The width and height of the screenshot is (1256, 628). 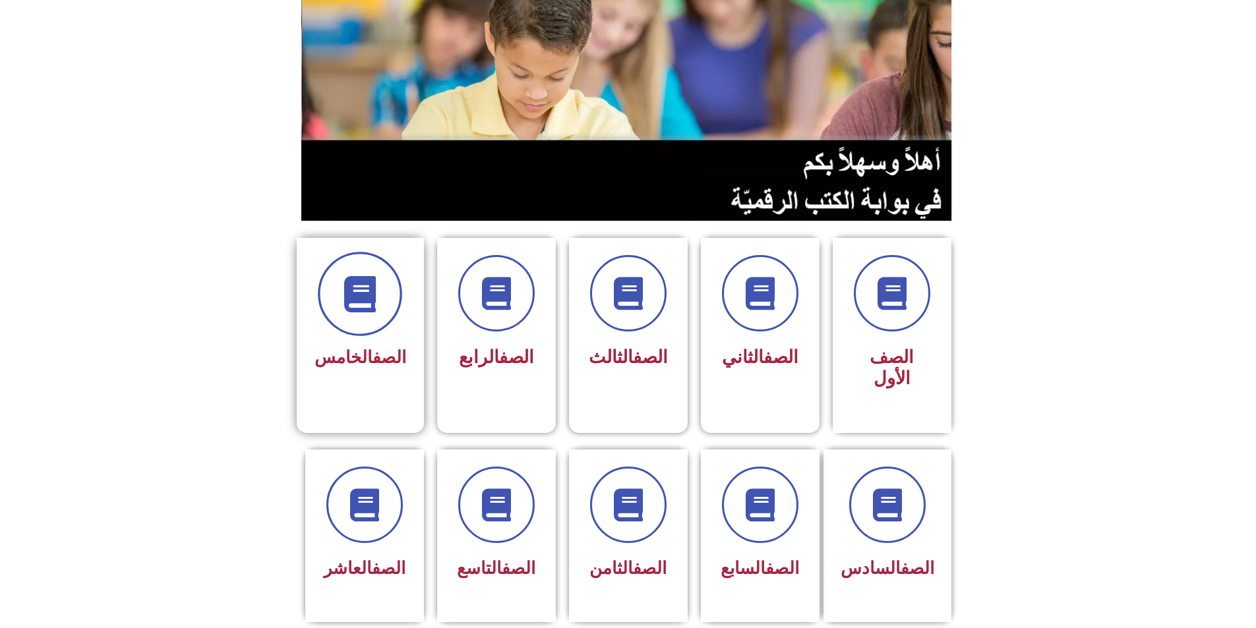 What do you see at coordinates (496, 568) in the screenshot?
I see `span: التاسع` at bounding box center [496, 568].